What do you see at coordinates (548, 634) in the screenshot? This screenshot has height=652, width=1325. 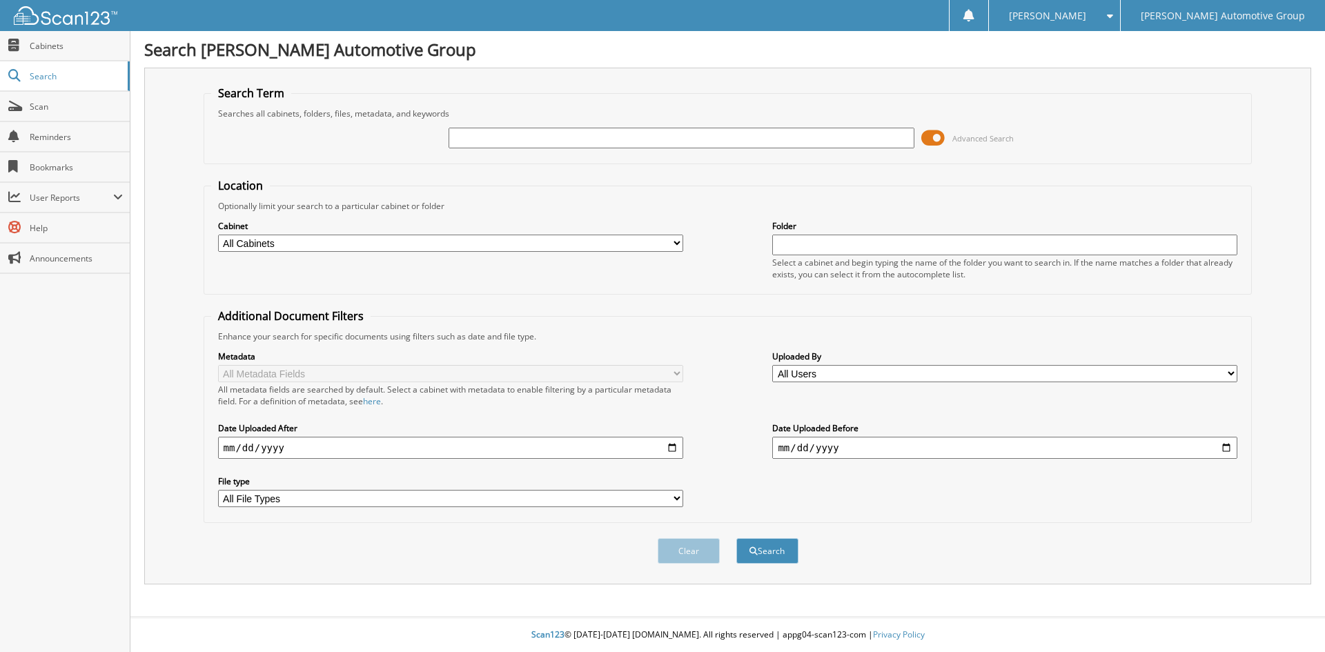 I see `span: Scan123` at bounding box center [548, 634].